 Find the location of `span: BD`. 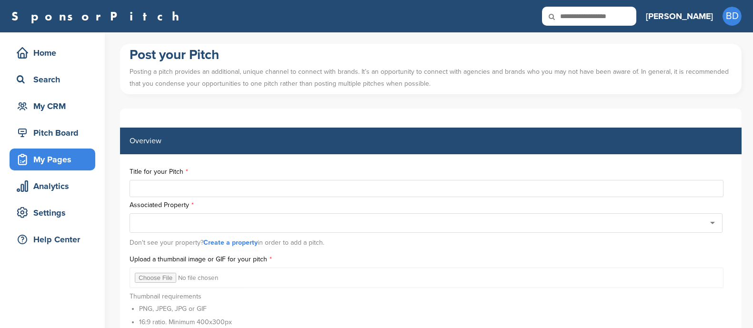

span: BD is located at coordinates (732, 16).